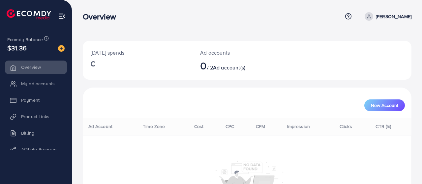 This screenshot has height=184, width=422. I want to click on span: $31.36, so click(17, 48).